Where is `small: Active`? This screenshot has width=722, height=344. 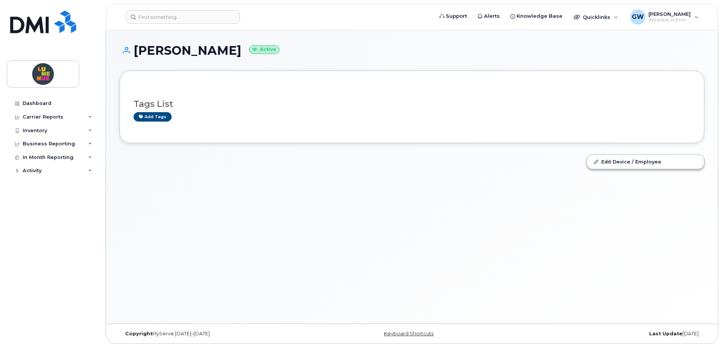
small: Active is located at coordinates (264, 49).